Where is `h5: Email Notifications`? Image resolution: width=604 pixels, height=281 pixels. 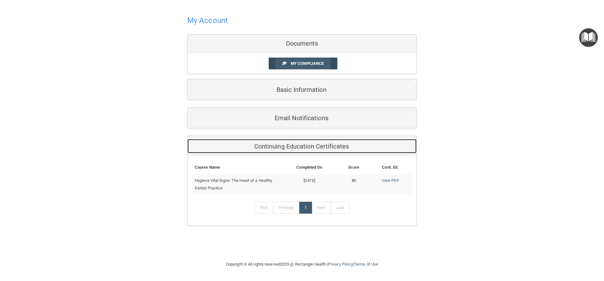 h5: Email Notifications is located at coordinates (292, 118).